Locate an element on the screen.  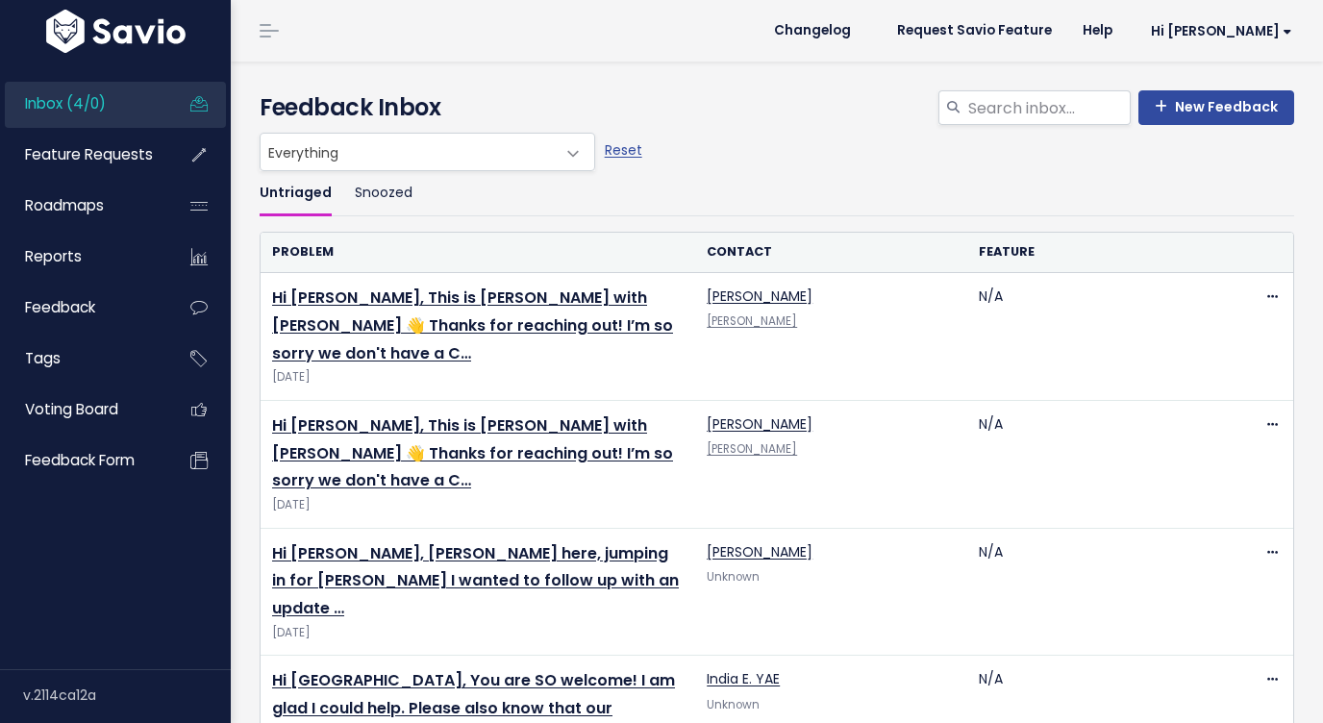
span: Roadmaps is located at coordinates (64, 205).